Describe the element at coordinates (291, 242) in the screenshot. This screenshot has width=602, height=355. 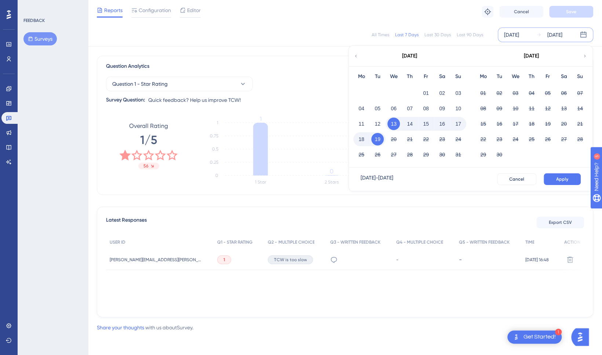
I see `span: Q2 - MULTIPLE CHOICE` at that location.